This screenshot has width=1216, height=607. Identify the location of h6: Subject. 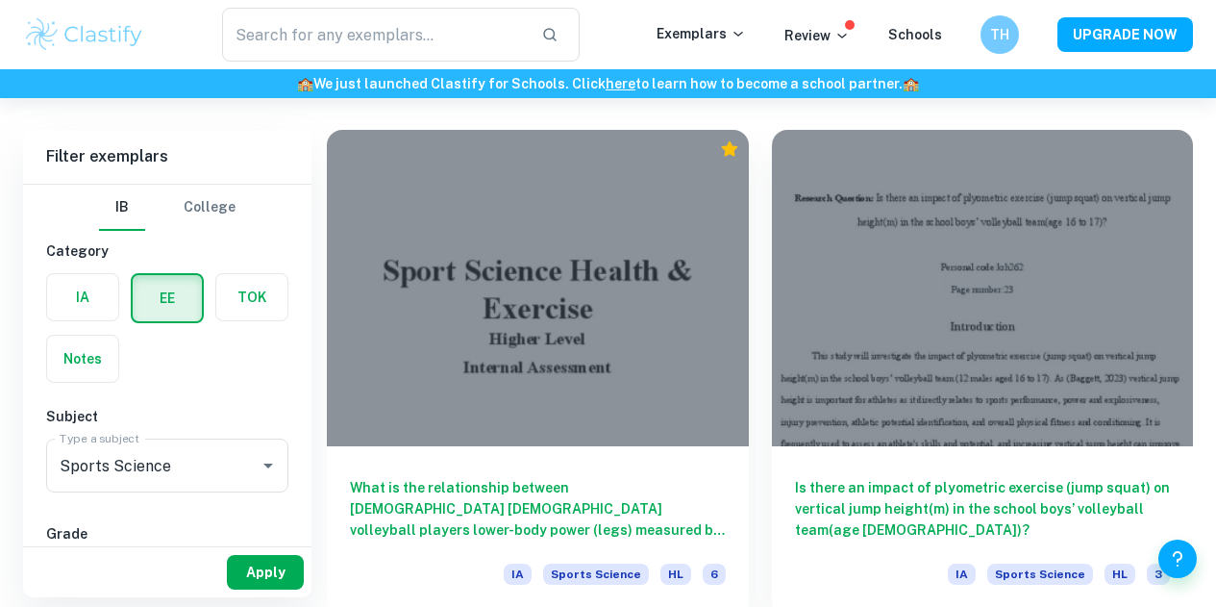
(167, 416).